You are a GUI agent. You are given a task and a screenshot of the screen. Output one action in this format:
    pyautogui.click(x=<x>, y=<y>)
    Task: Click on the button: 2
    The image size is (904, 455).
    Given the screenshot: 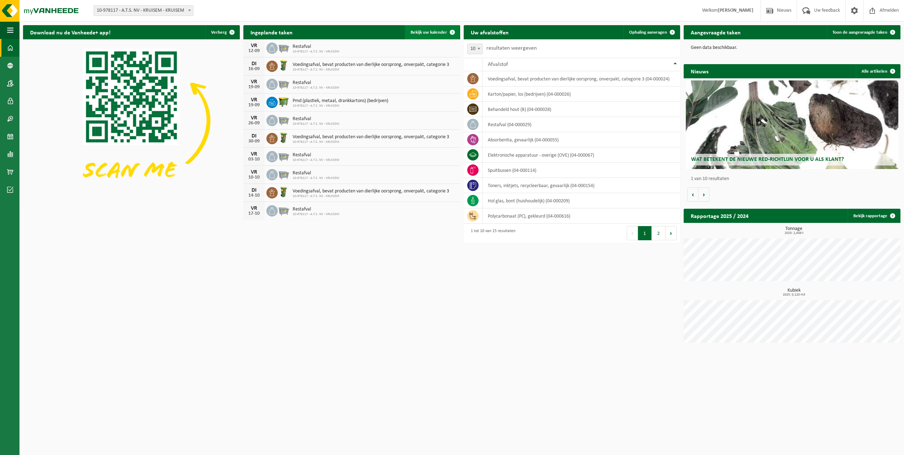 What is the action you would take?
    pyautogui.click(x=658, y=233)
    